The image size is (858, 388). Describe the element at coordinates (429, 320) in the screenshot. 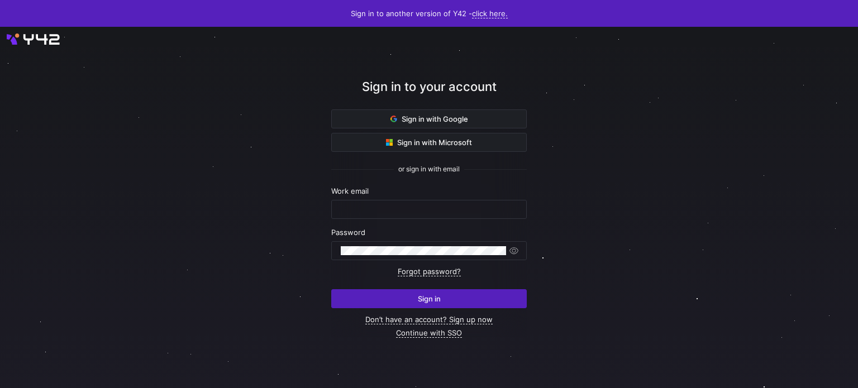

I see `a: Don’t have an account? Sign up now` at that location.